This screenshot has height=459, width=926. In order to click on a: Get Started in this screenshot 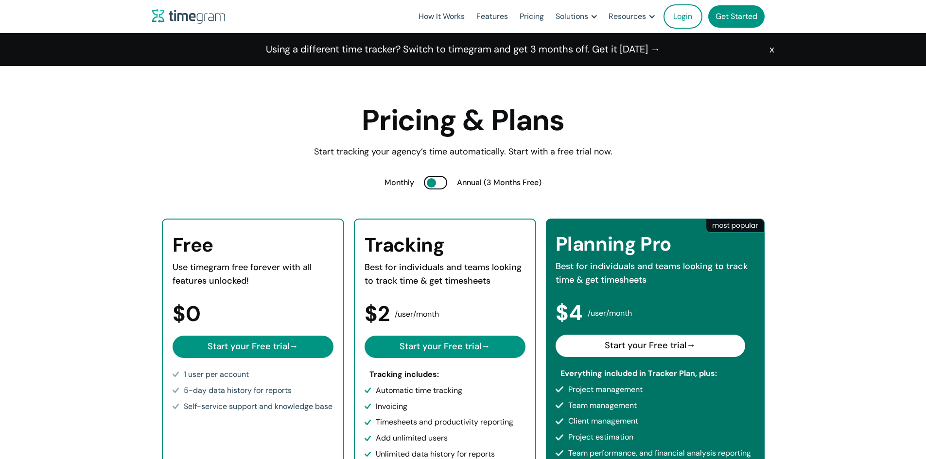, I will do `click(736, 17)`.